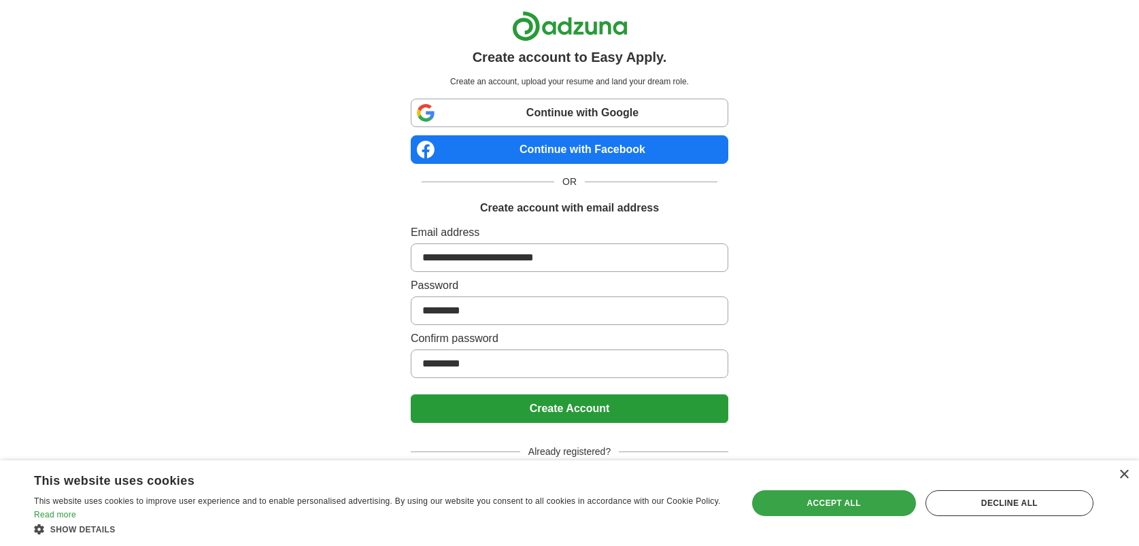  What do you see at coordinates (83, 530) in the screenshot?
I see `span: Show details` at bounding box center [83, 530].